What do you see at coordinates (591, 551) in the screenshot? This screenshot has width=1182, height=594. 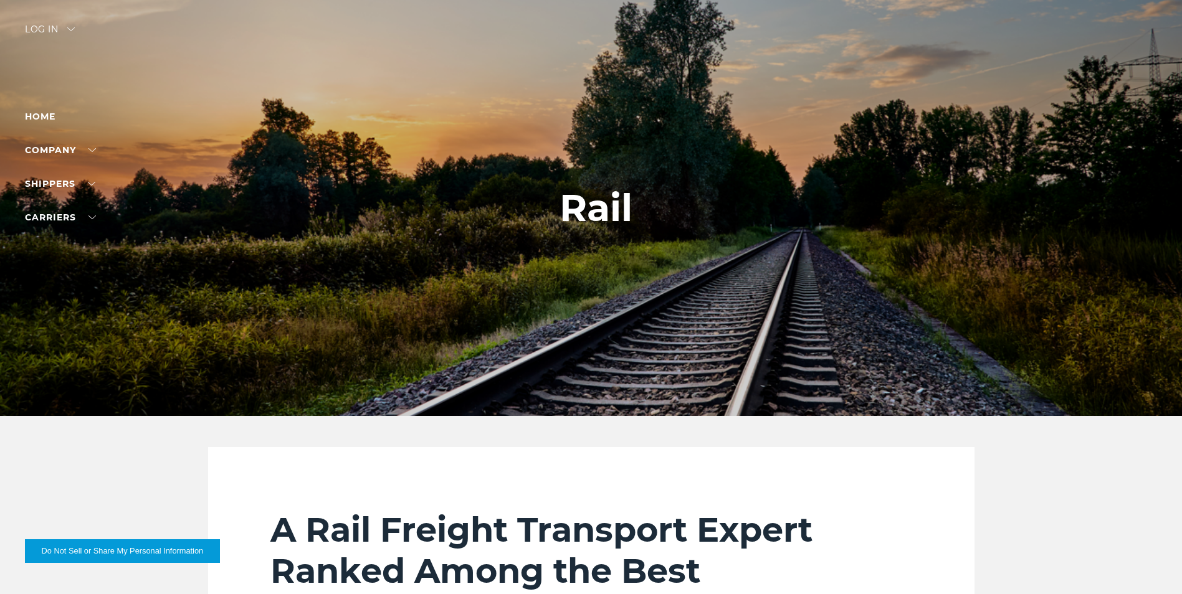 I see `h2: A Rail Freight Transport Expert Ranked Among the Best` at bounding box center [591, 551].